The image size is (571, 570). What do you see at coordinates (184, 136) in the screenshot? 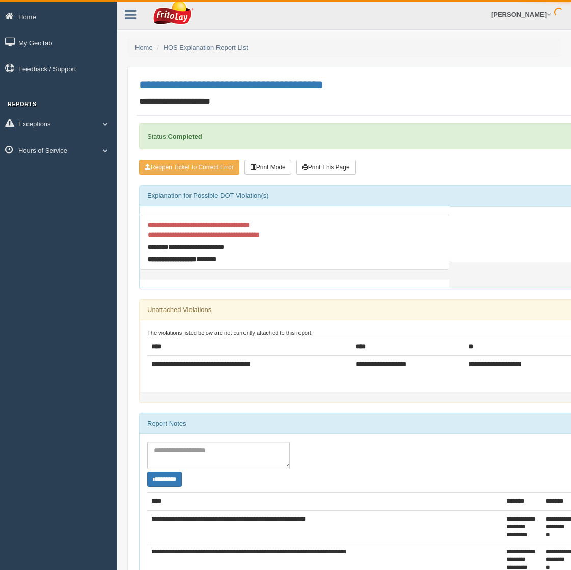
I see `strong: Completed` at bounding box center [184, 136].